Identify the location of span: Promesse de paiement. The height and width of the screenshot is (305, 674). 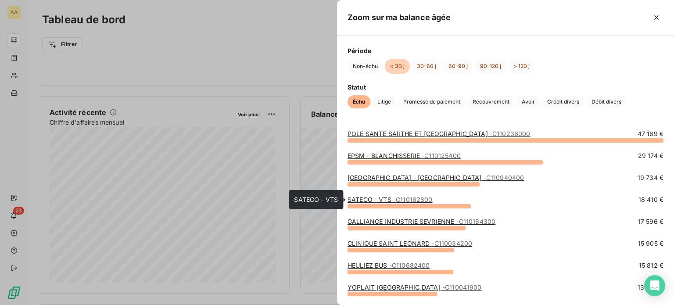
(432, 102).